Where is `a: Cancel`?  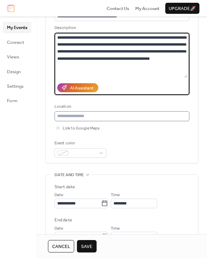 a: Cancel is located at coordinates (61, 247).